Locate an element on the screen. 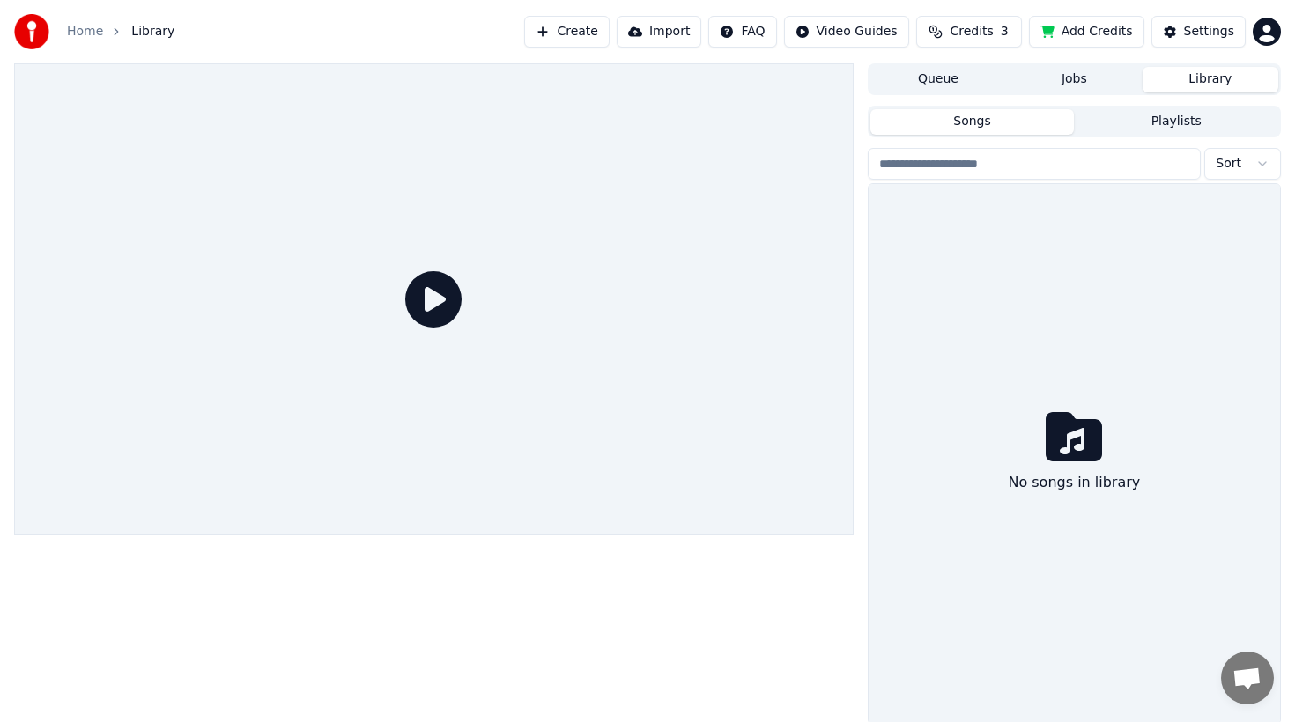  div: Settings is located at coordinates (1209, 32).